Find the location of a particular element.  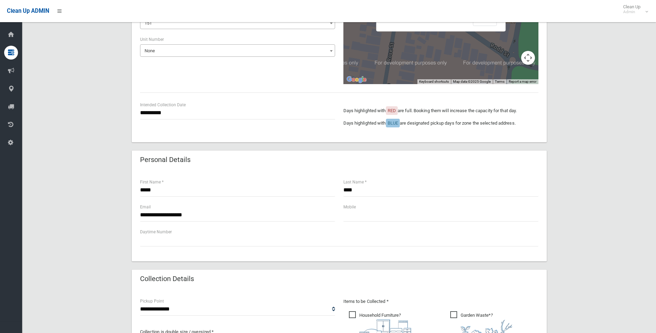

span: Map data ©2025 Google is located at coordinates (472, 81).